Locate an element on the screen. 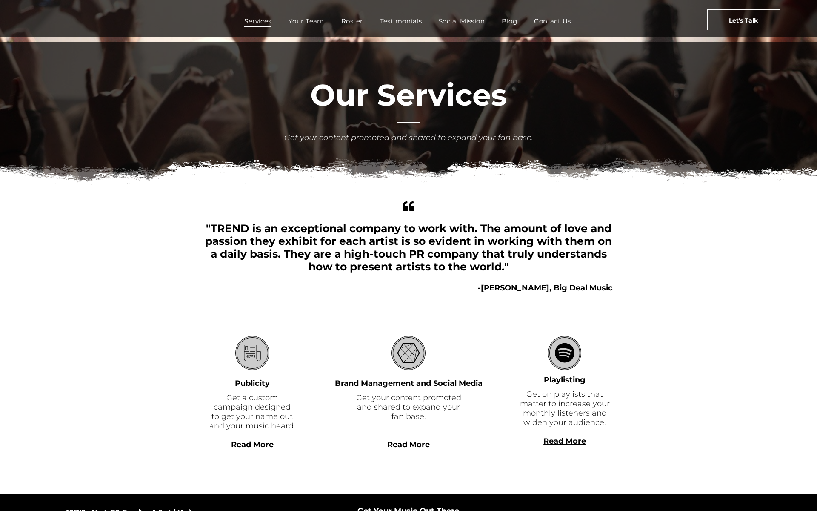 This screenshot has width=817, height=511. a: Roster is located at coordinates (352, 21).